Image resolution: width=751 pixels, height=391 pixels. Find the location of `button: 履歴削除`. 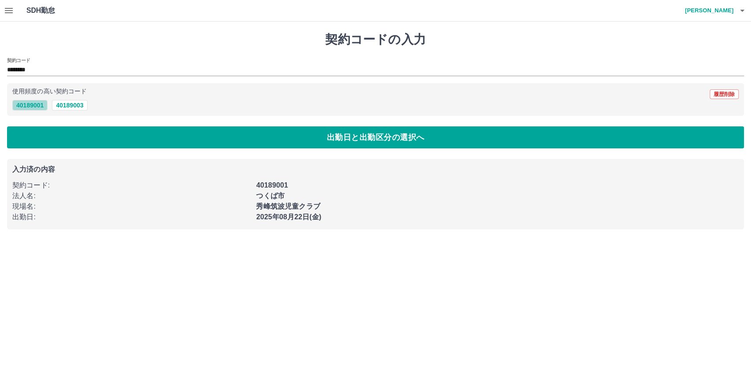

button: 履歴削除 is located at coordinates (724, 94).